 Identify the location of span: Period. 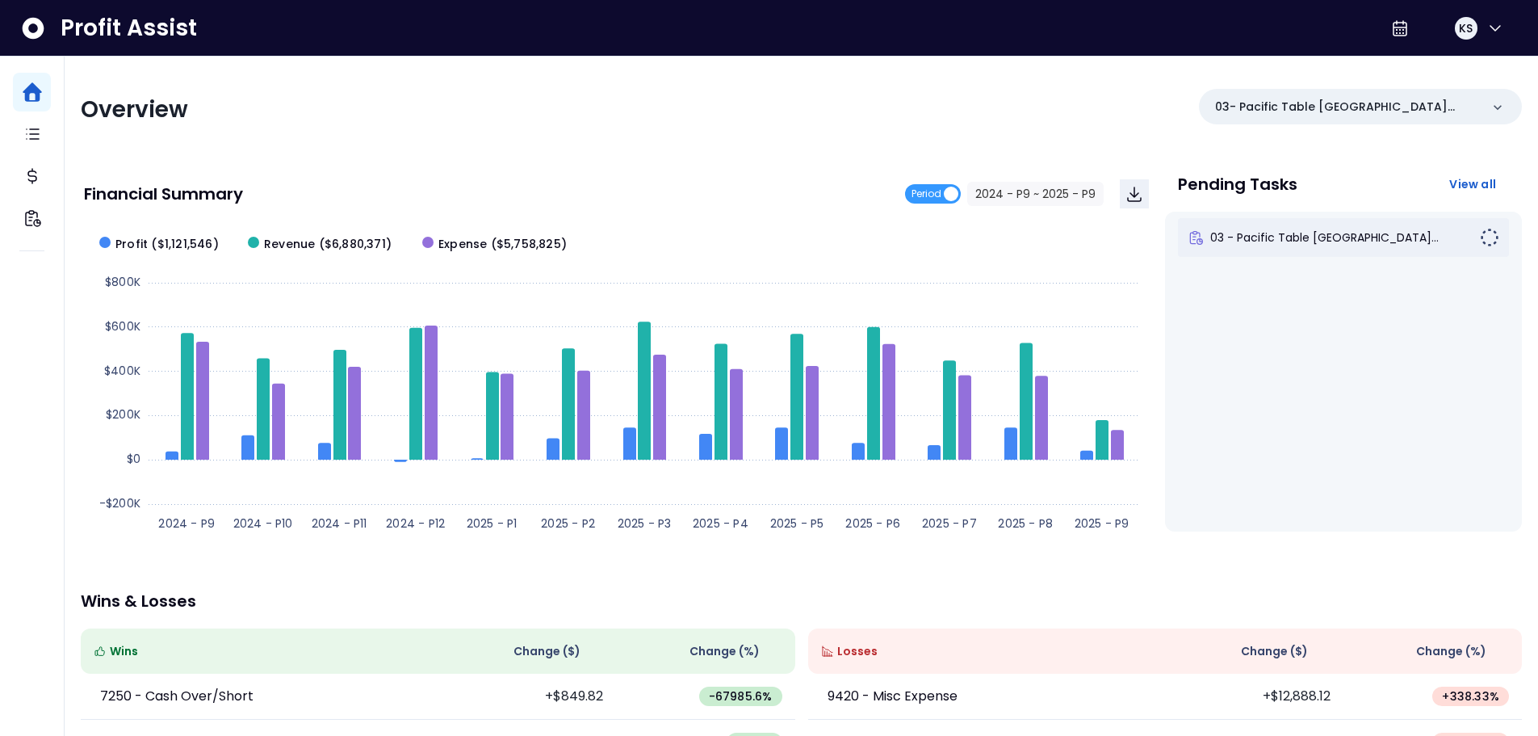
(926, 194).